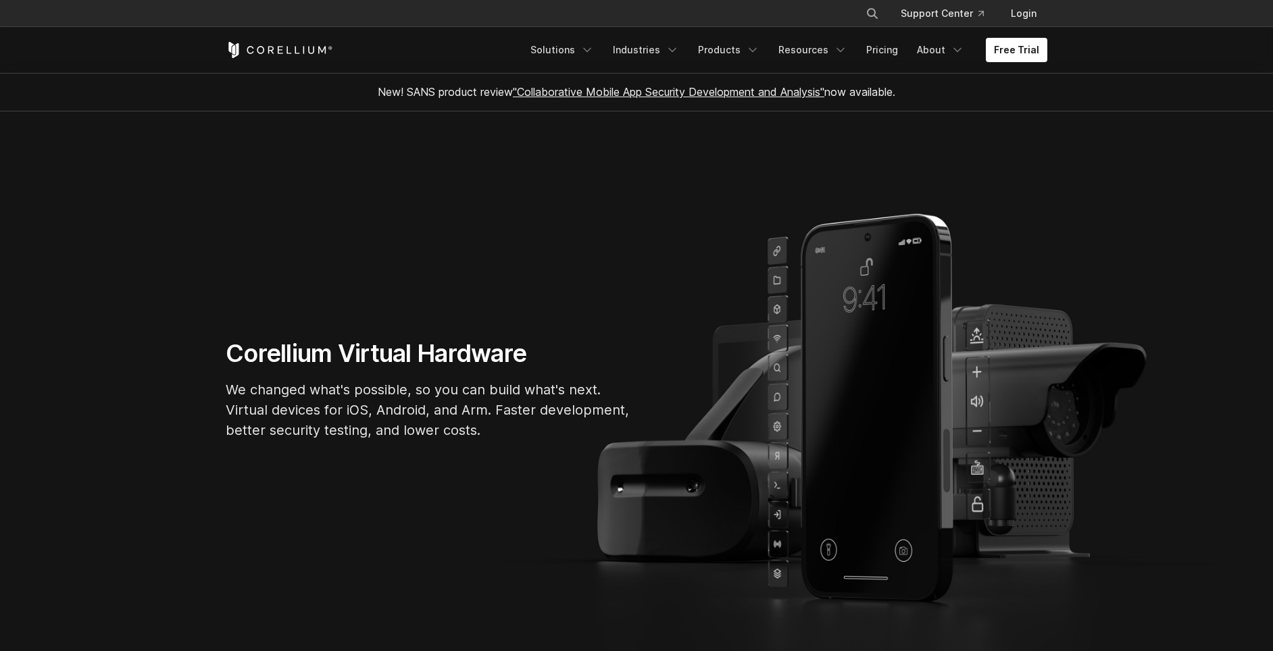 The height and width of the screenshot is (651, 1273). What do you see at coordinates (813, 50) in the screenshot?
I see `a: Resources` at bounding box center [813, 50].